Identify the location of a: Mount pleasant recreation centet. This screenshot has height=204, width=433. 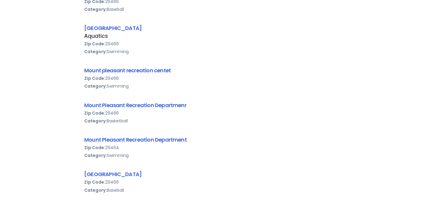
(127, 70).